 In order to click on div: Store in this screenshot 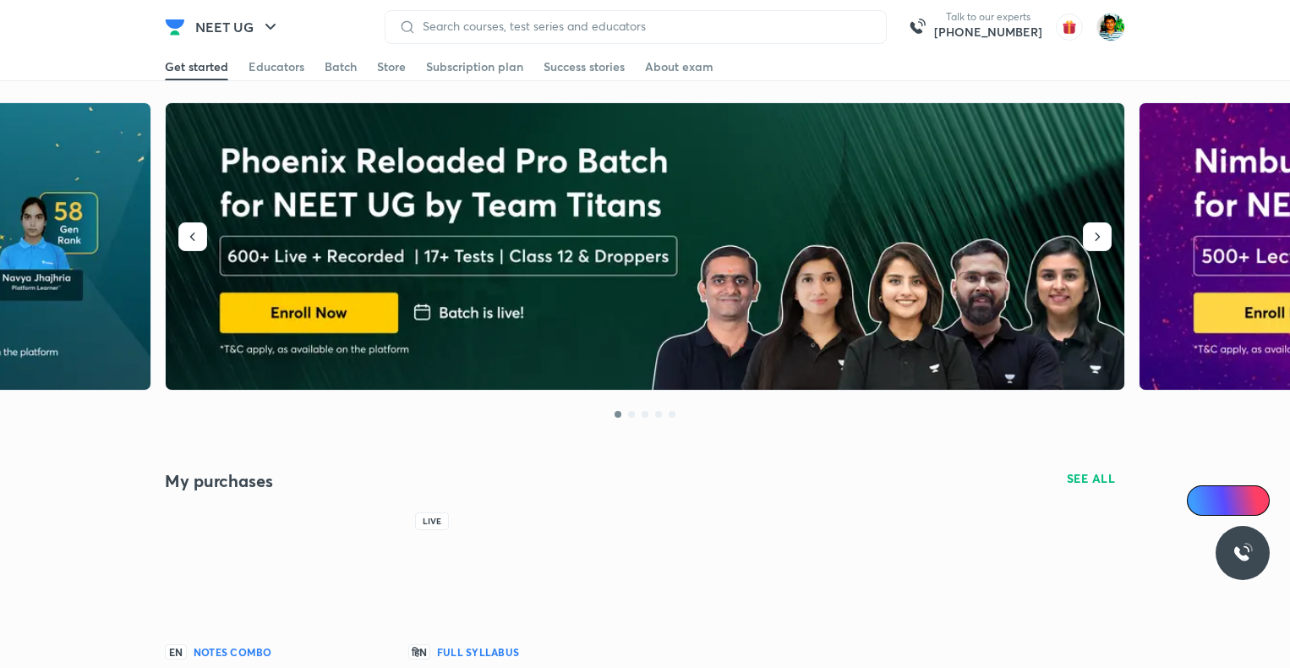, I will do `click(391, 67)`.